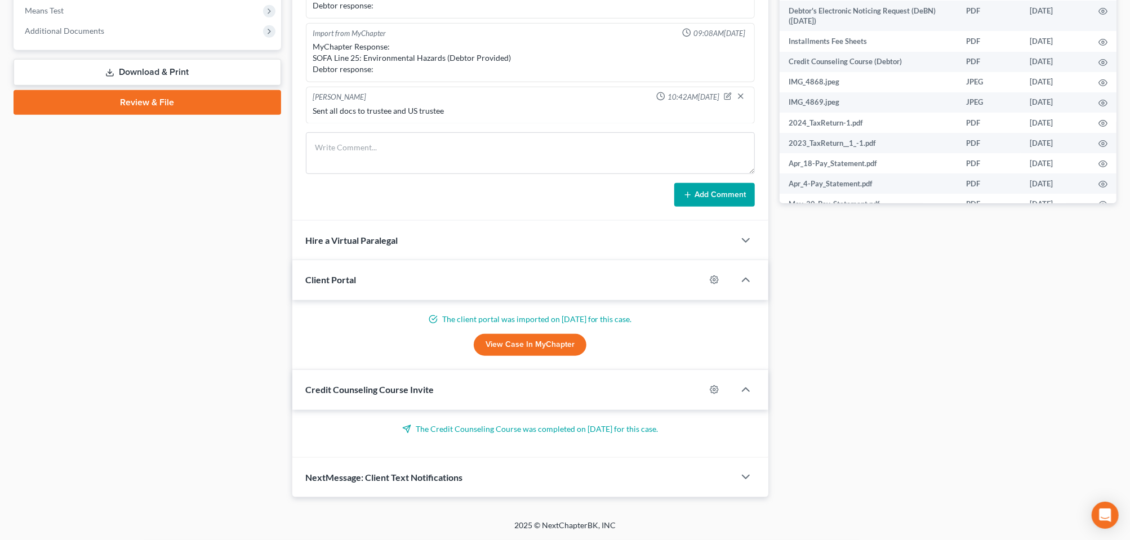 The height and width of the screenshot is (540, 1130). I want to click on div: MyChapter Response: SOFA Line 25: Environmental Hazards (Debtor Provided) Debtor response:, so click(530, 58).